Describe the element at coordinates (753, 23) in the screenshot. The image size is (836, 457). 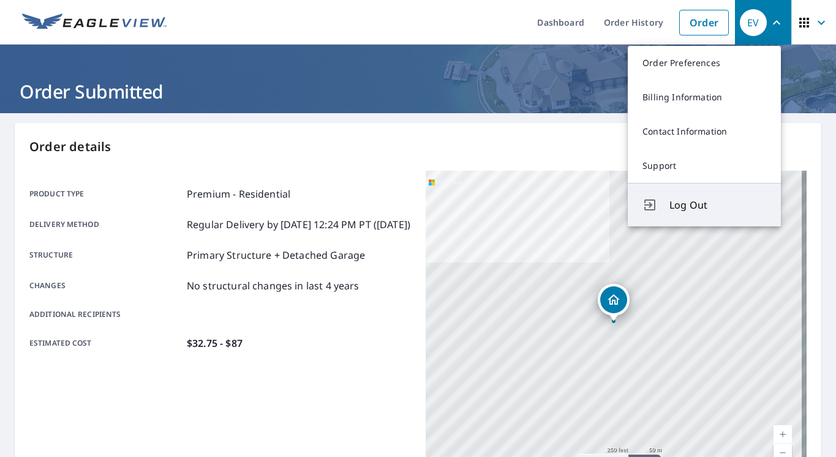
I see `div: EV` at that location.